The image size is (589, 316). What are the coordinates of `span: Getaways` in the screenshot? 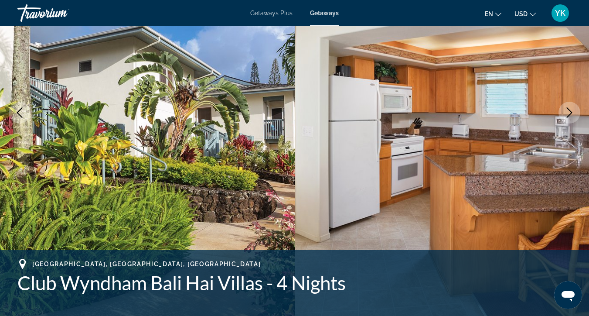 It's located at (324, 13).